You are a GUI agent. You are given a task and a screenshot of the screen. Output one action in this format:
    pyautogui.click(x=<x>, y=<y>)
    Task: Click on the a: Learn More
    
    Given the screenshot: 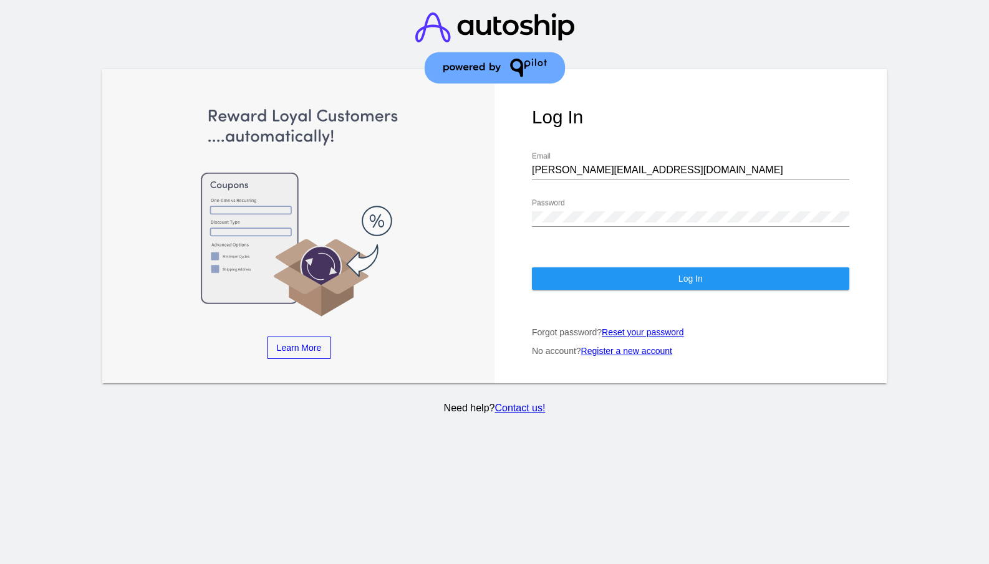 What is the action you would take?
    pyautogui.click(x=299, y=348)
    